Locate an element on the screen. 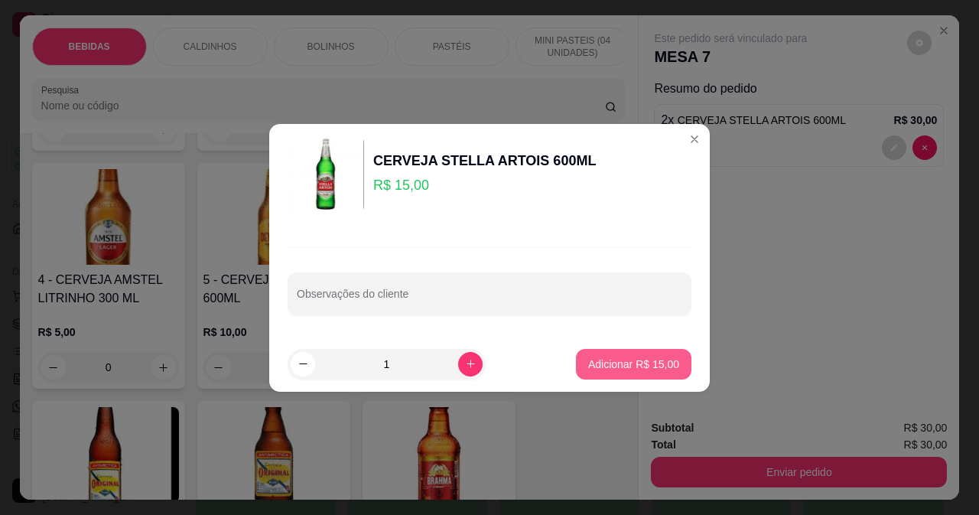  button: Close is located at coordinates (695, 139).